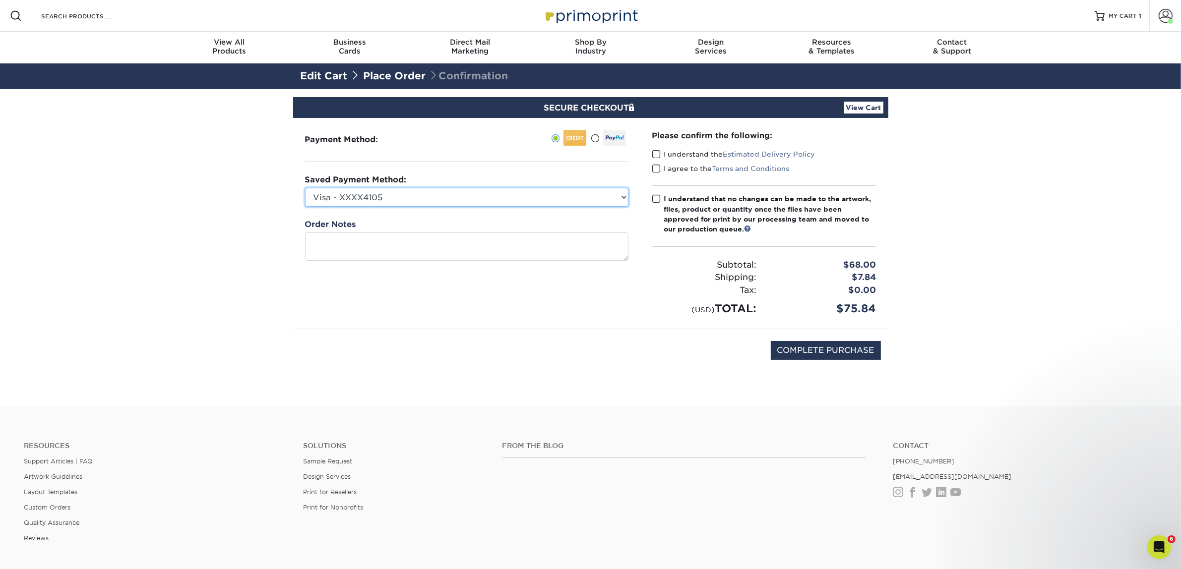 This screenshot has width=1181, height=569. Describe the element at coordinates (721, 169) in the screenshot. I see `label: I agree to the` at that location.